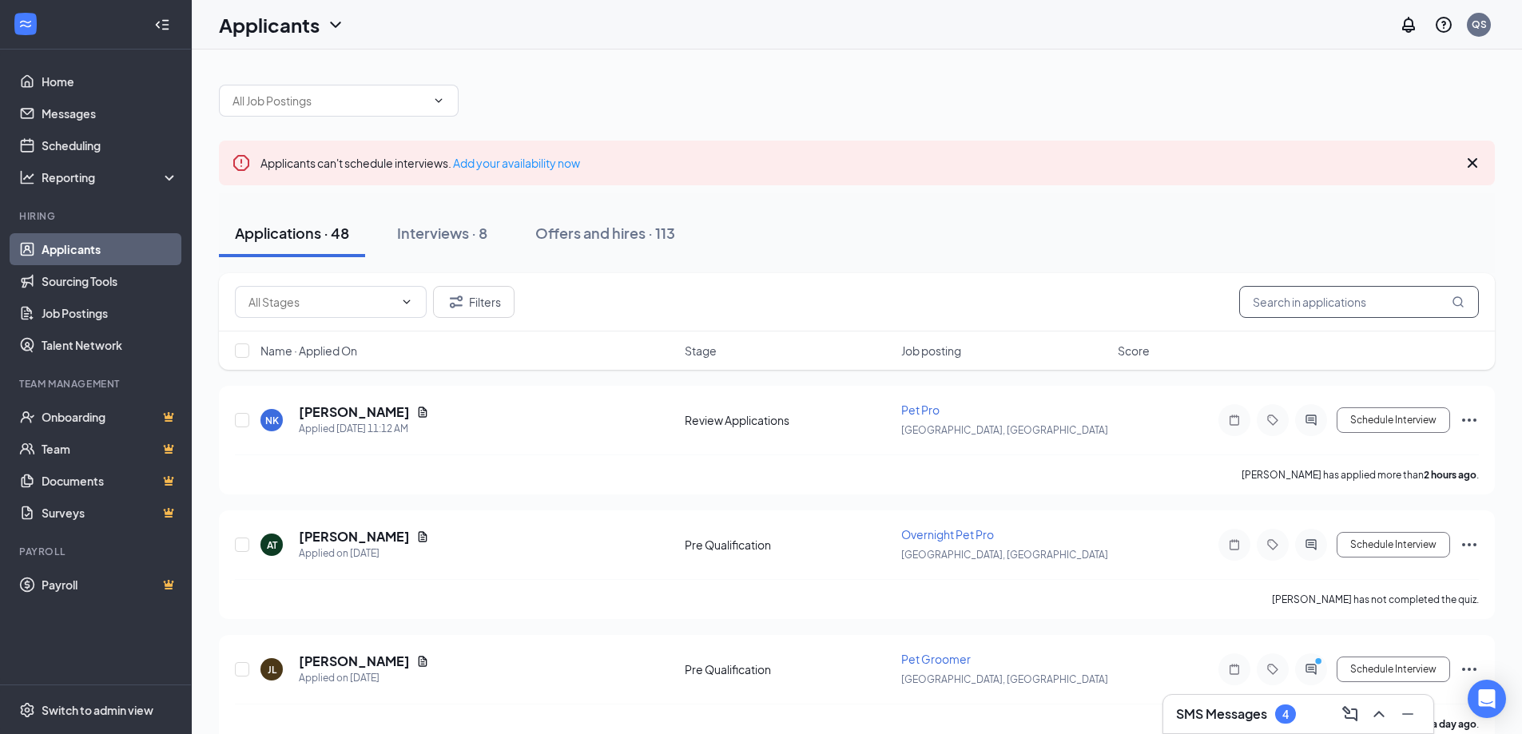 Image resolution: width=1522 pixels, height=734 pixels. What do you see at coordinates (1379, 714) in the screenshot?
I see `svg: ChevronUp` at bounding box center [1379, 714].